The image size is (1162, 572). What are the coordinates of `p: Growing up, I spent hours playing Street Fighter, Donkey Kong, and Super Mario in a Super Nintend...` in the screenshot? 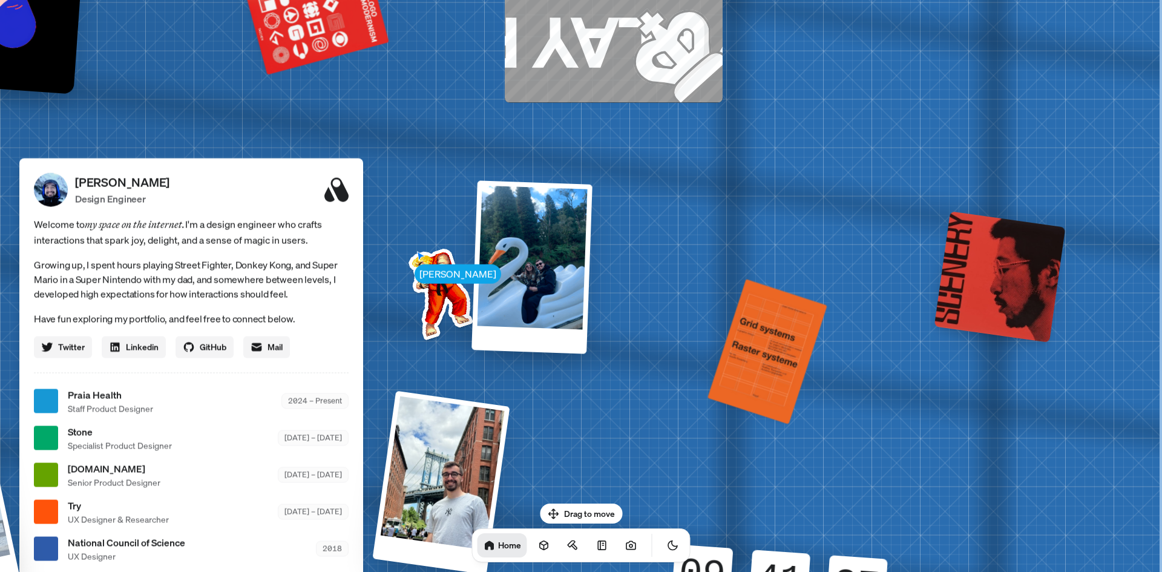 It's located at (191, 279).